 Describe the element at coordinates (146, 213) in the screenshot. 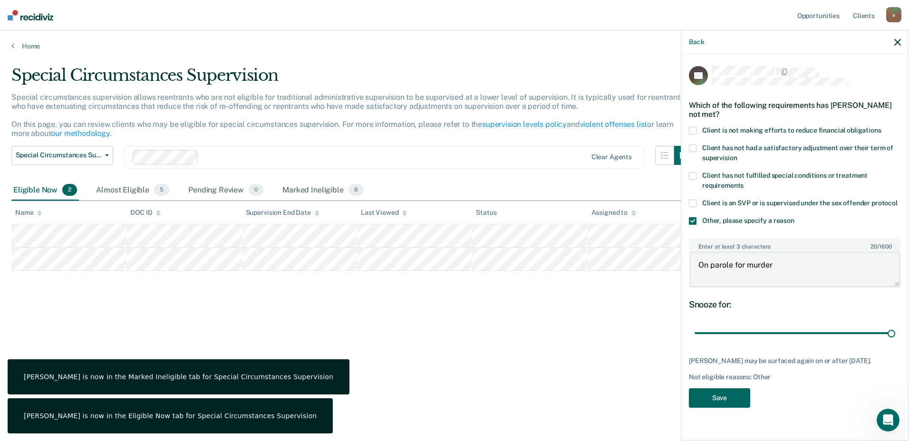

I see `div: DOC ID` at that location.